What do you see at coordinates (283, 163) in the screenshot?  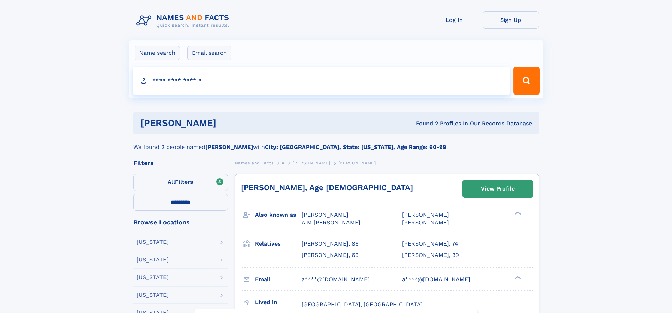 I see `a: A` at bounding box center [283, 163].